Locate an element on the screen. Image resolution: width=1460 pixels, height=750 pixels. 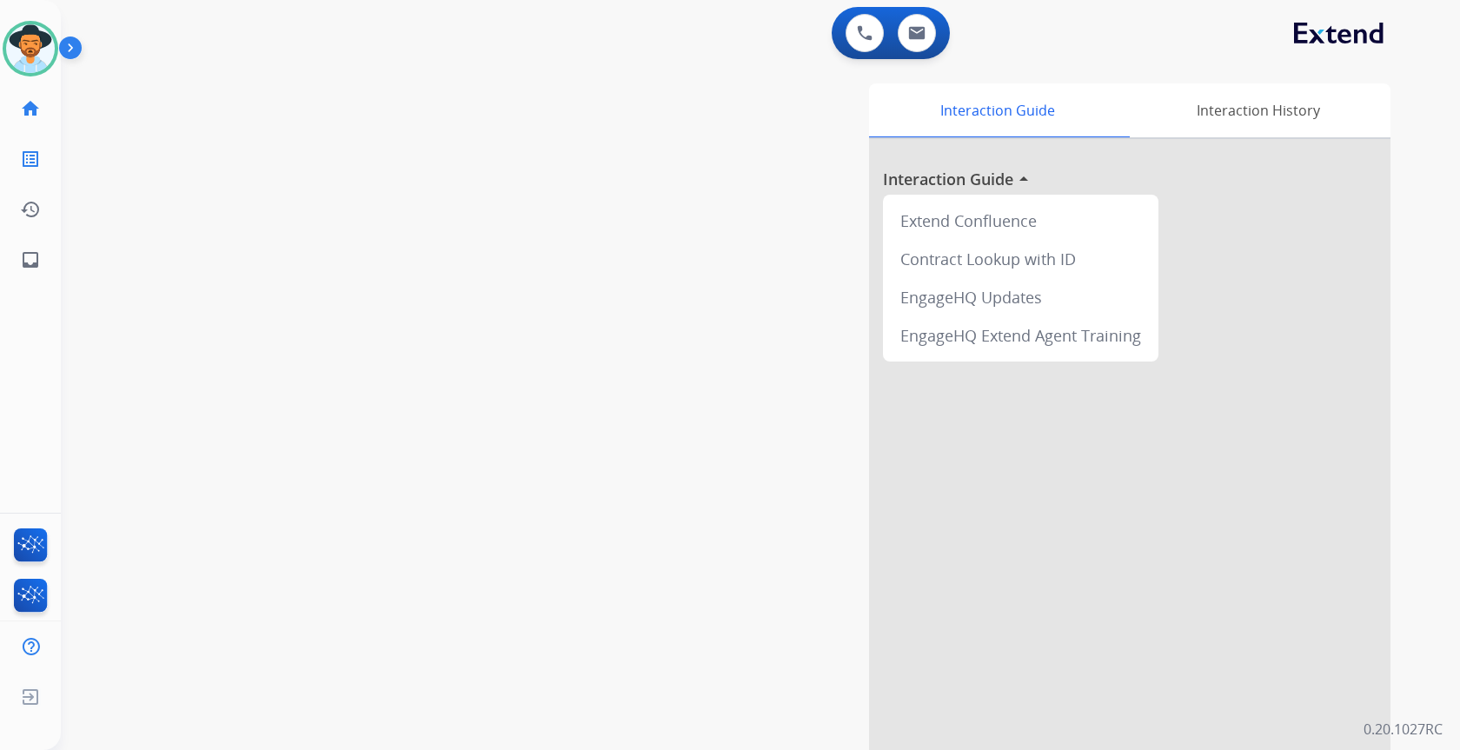
p: 0.20.1027RC is located at coordinates (1403, 729).